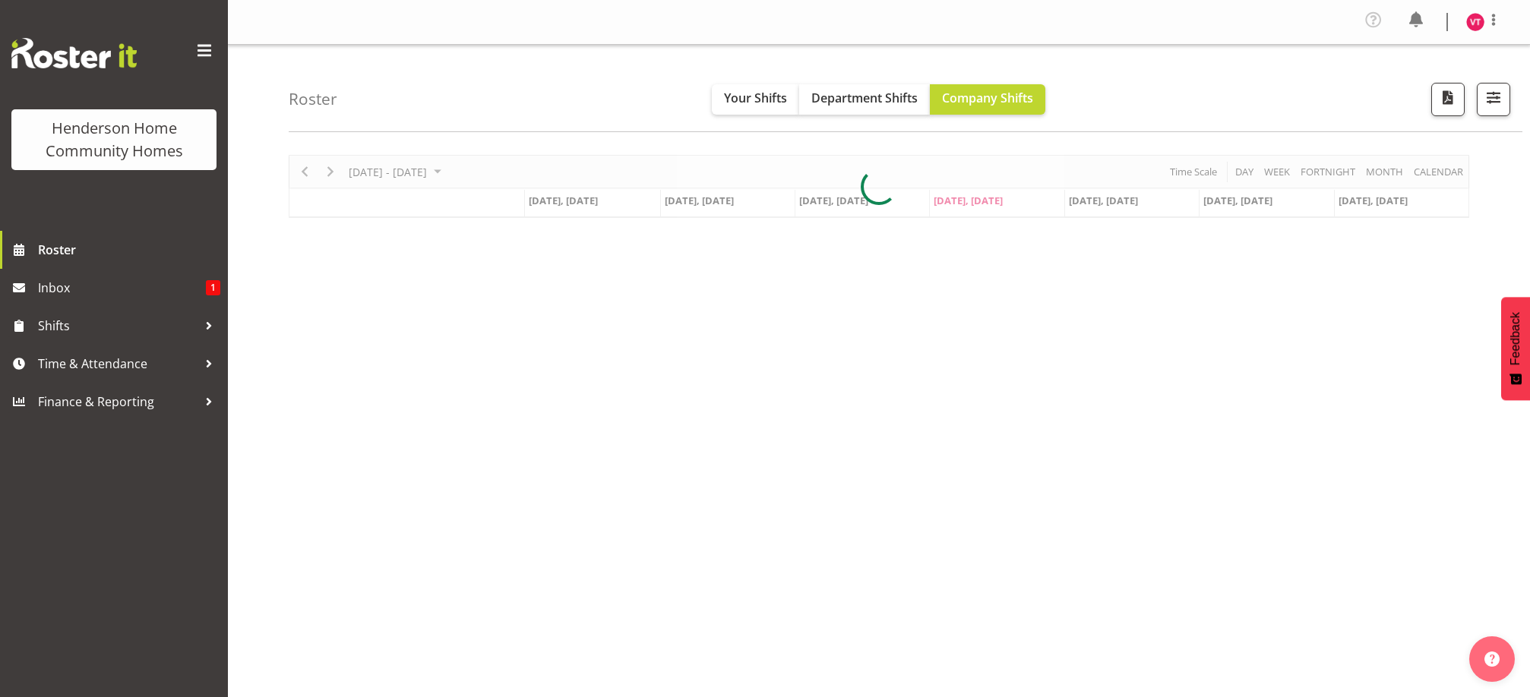 Image resolution: width=1530 pixels, height=697 pixels. I want to click on img: Rosterit website logo, so click(74, 53).